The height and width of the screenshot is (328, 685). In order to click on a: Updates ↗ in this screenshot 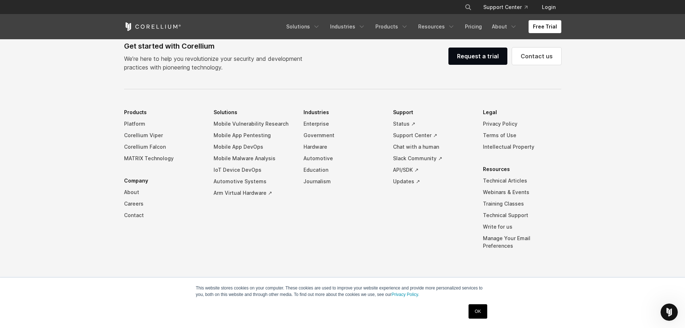, I will do `click(432, 181)`.